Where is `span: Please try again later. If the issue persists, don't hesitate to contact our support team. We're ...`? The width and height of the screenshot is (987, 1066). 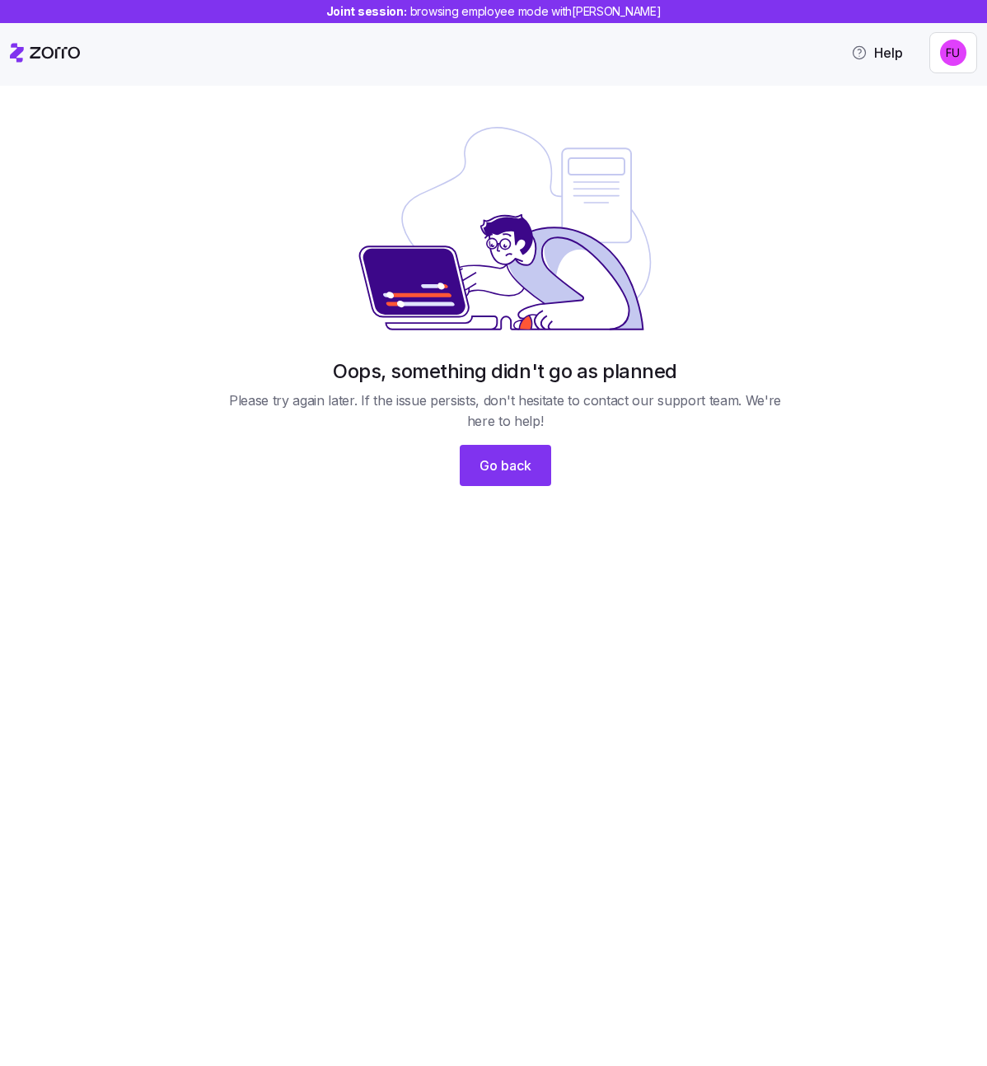 span: Please try again later. If the issue persists, don't hesitate to contact our support team. We're ... is located at coordinates (505, 411).